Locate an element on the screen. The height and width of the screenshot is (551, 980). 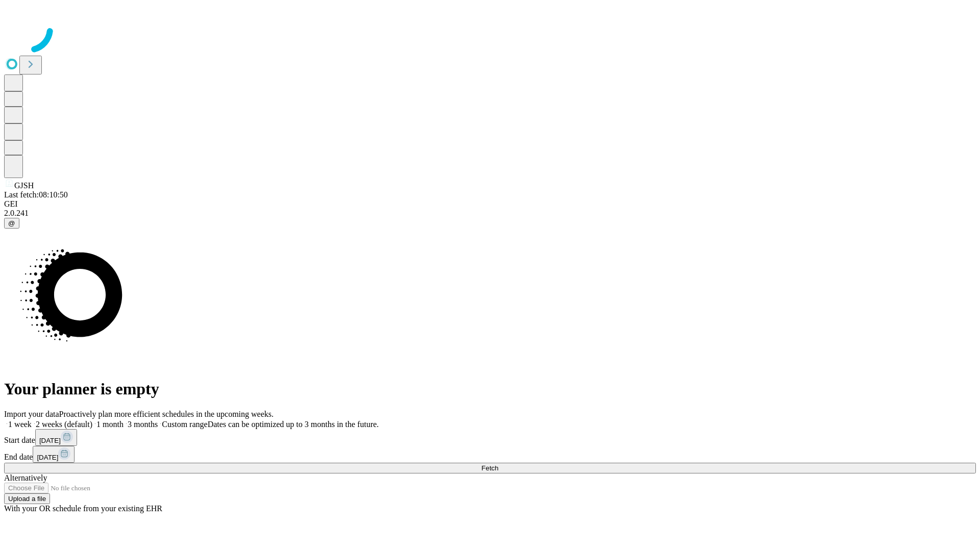
span: Fetch is located at coordinates (490, 468).